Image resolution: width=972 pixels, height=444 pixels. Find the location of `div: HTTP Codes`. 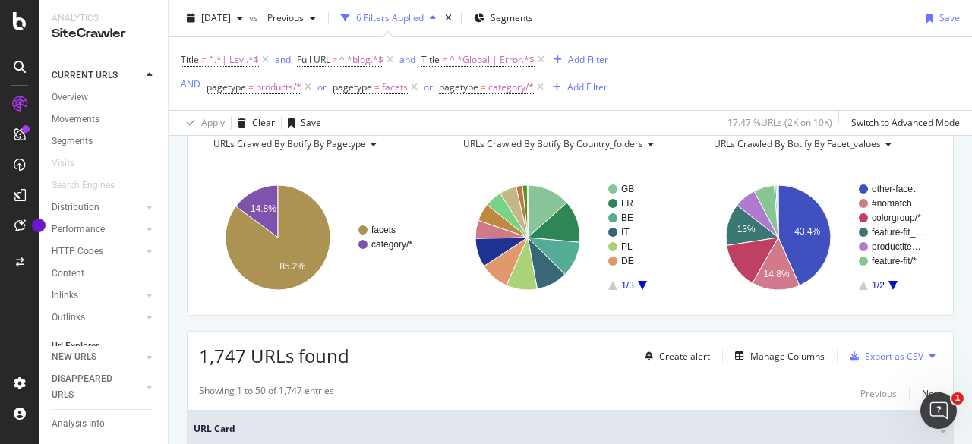

div: HTTP Codes is located at coordinates (77, 251).